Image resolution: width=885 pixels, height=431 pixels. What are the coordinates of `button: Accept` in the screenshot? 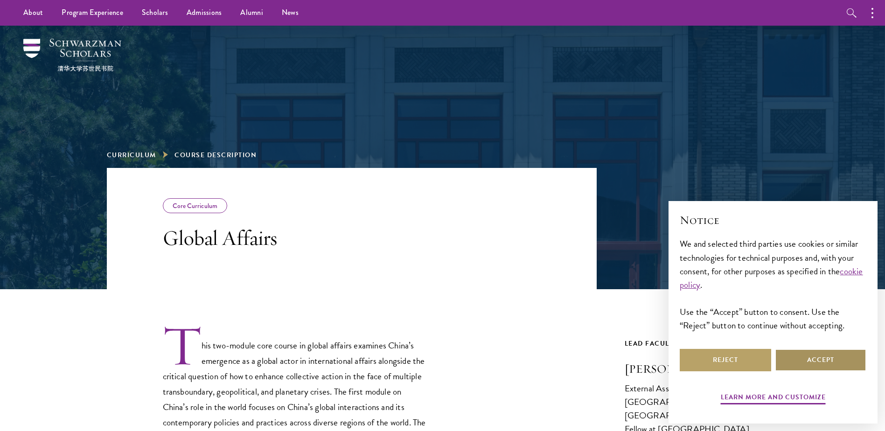 It's located at (821, 360).